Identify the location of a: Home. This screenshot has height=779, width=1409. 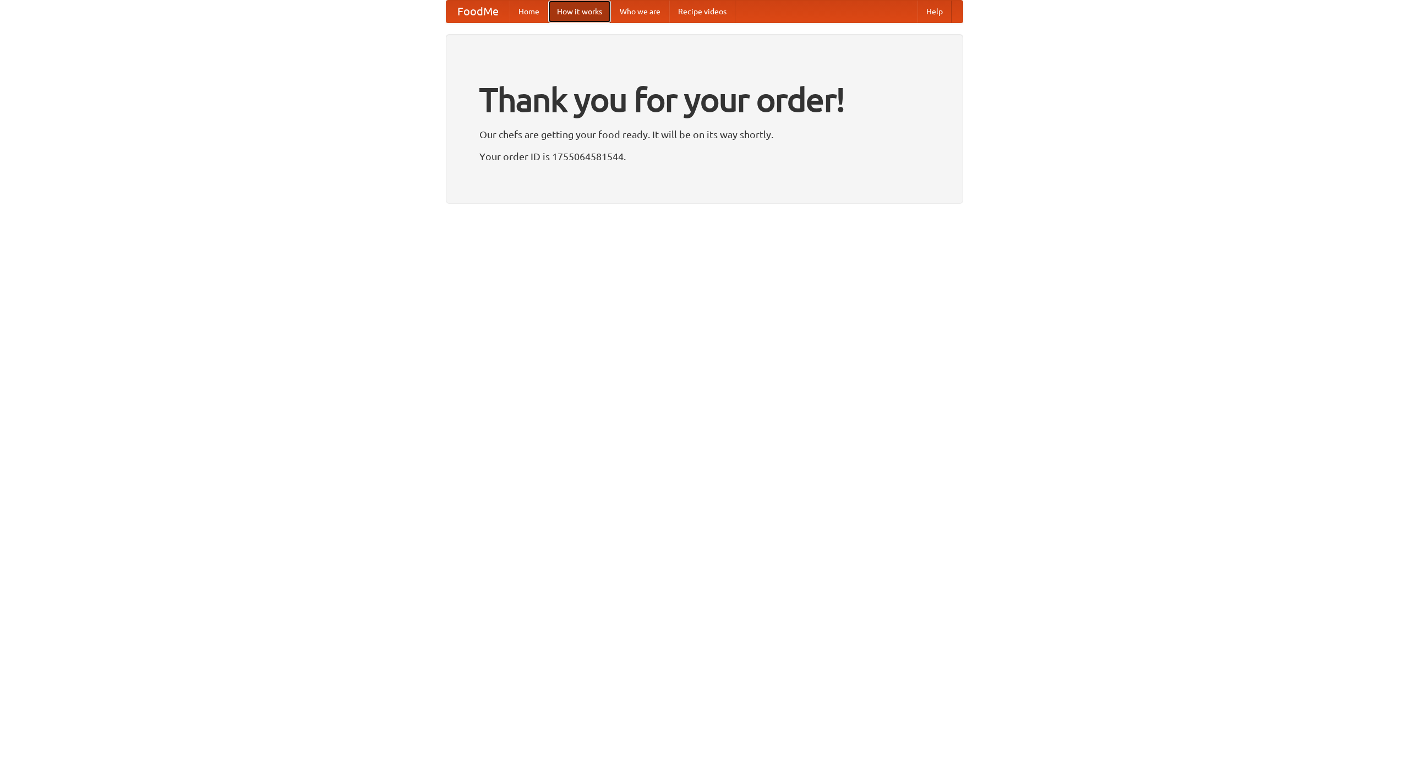
(529, 12).